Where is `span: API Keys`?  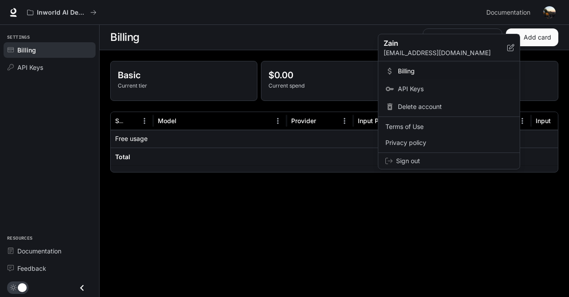 span: API Keys is located at coordinates (455, 89).